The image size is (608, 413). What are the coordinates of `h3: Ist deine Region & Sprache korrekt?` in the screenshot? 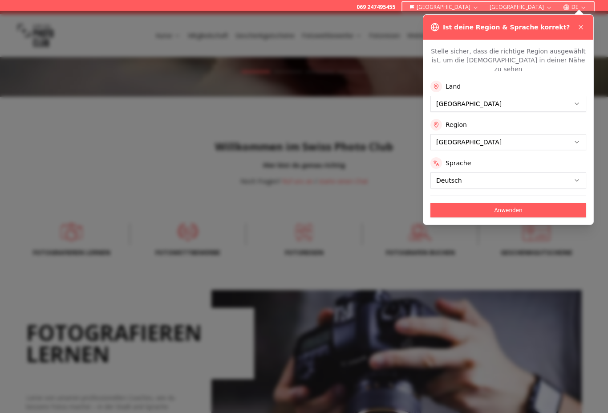 It's located at (506, 27).